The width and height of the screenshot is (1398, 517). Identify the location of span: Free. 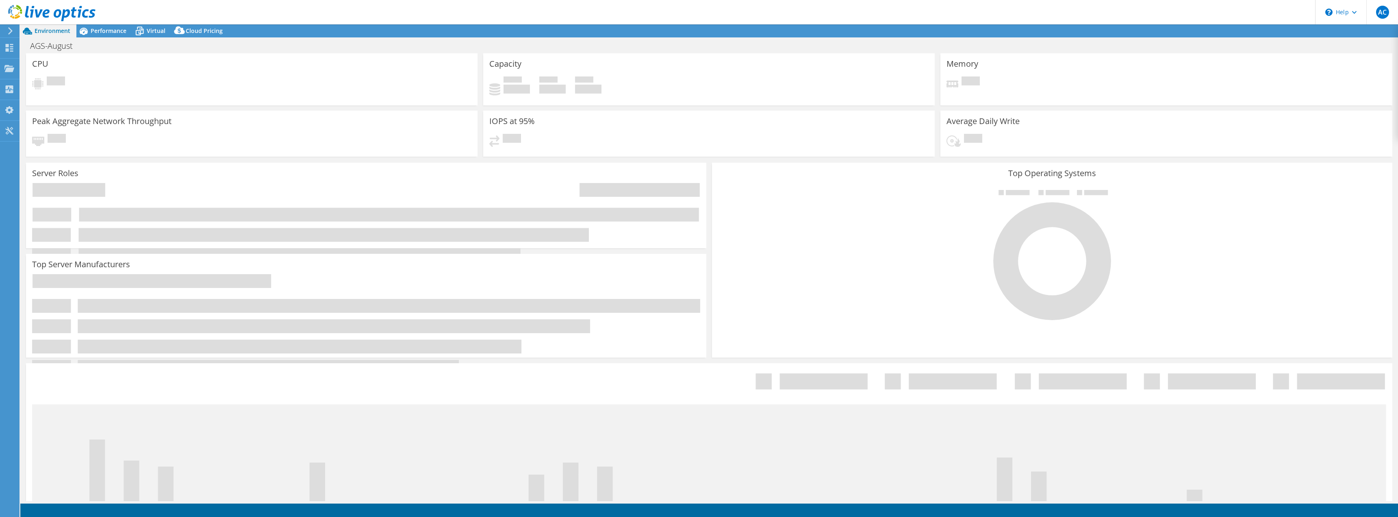
(548, 80).